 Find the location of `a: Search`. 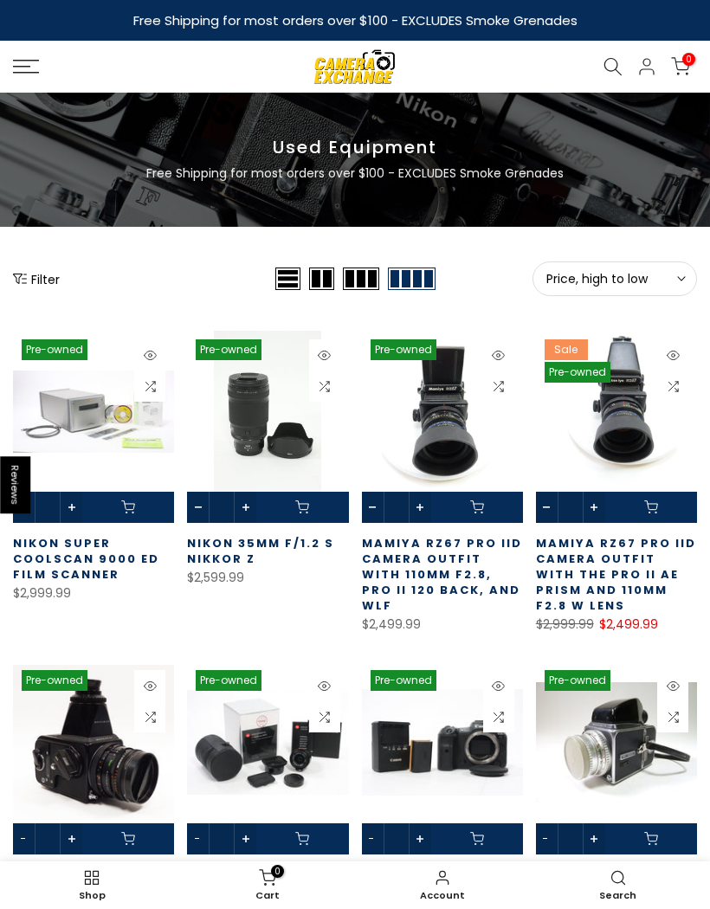

a: Search is located at coordinates (618, 884).